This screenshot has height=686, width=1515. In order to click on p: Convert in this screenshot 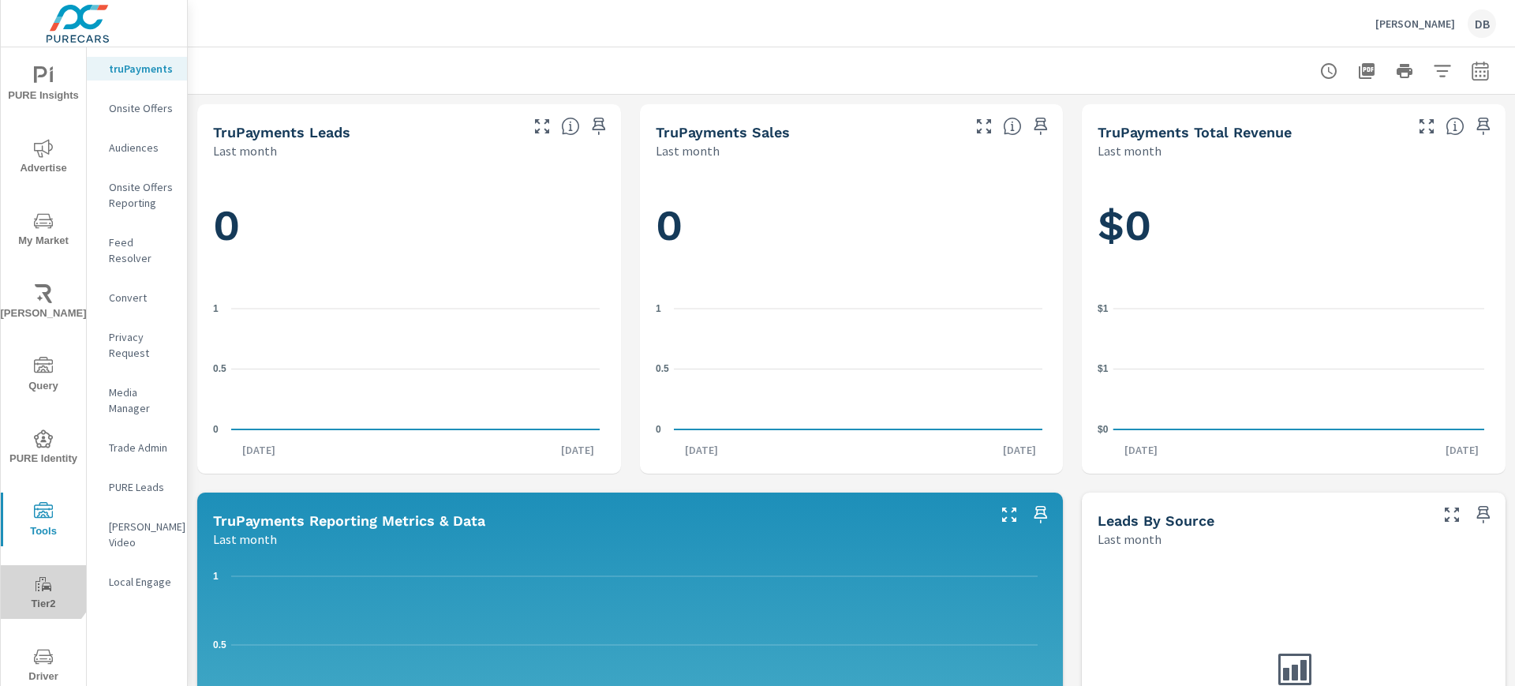, I will do `click(141, 298)`.